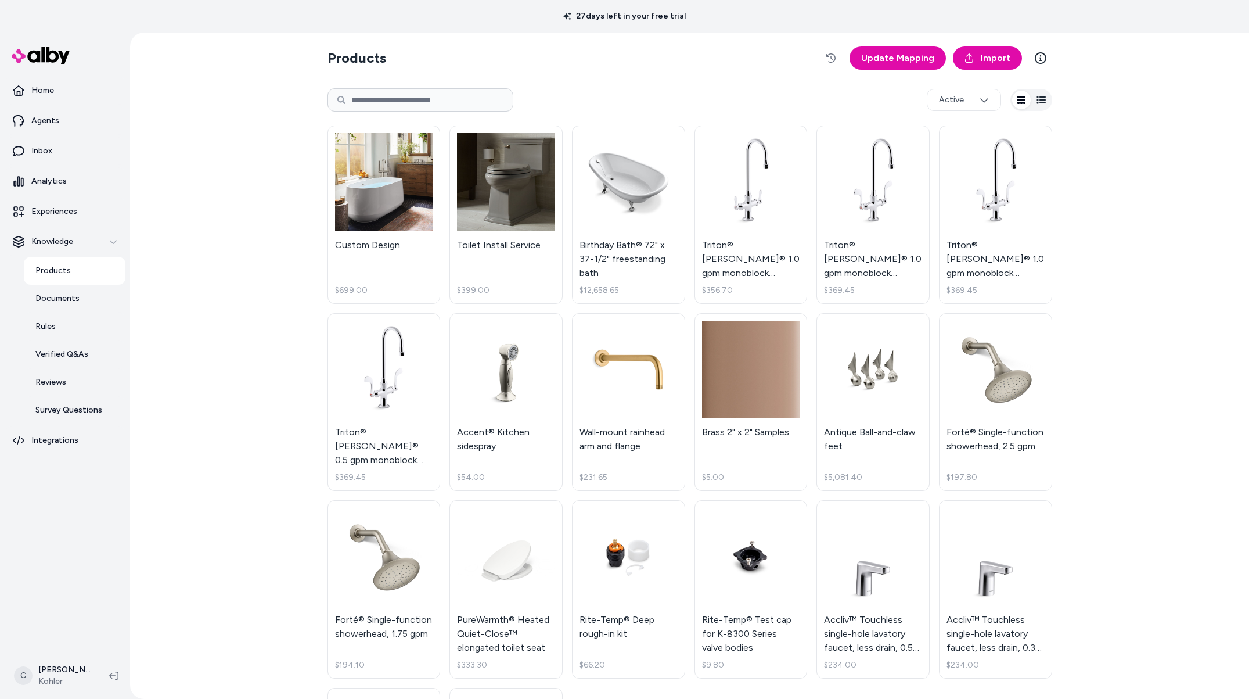 Image resolution: width=1249 pixels, height=699 pixels. What do you see at coordinates (624, 16) in the screenshot?
I see `p: 27 days left in your free trial` at bounding box center [624, 16].